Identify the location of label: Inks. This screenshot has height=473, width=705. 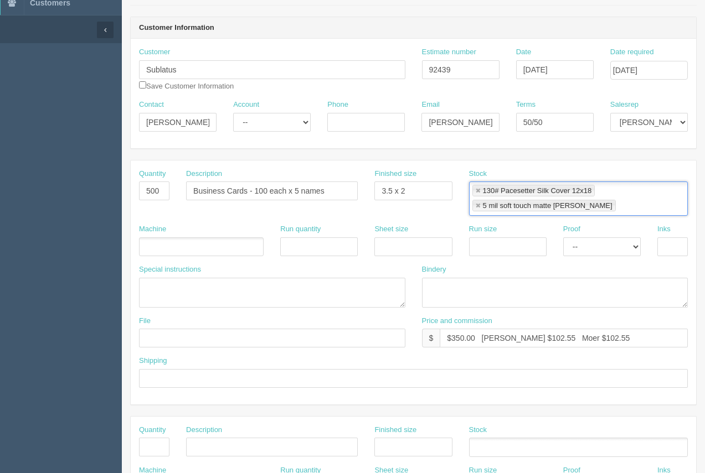
(664, 229).